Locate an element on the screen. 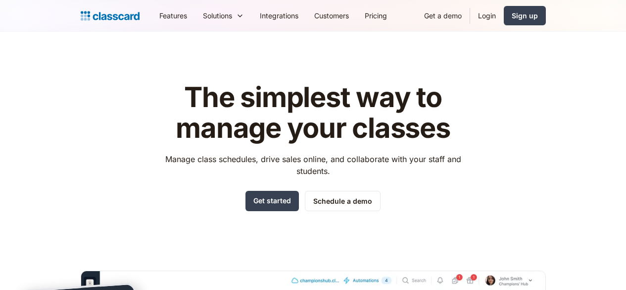 The image size is (626, 290). a: Pricing is located at coordinates (376, 15).